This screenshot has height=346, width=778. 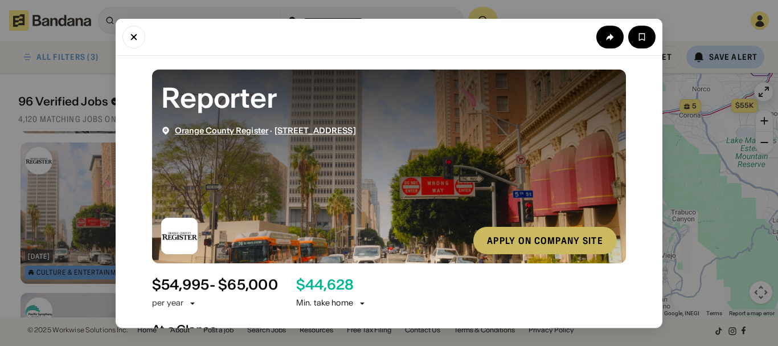 I want to click on span: Orange County Register, so click(x=222, y=130).